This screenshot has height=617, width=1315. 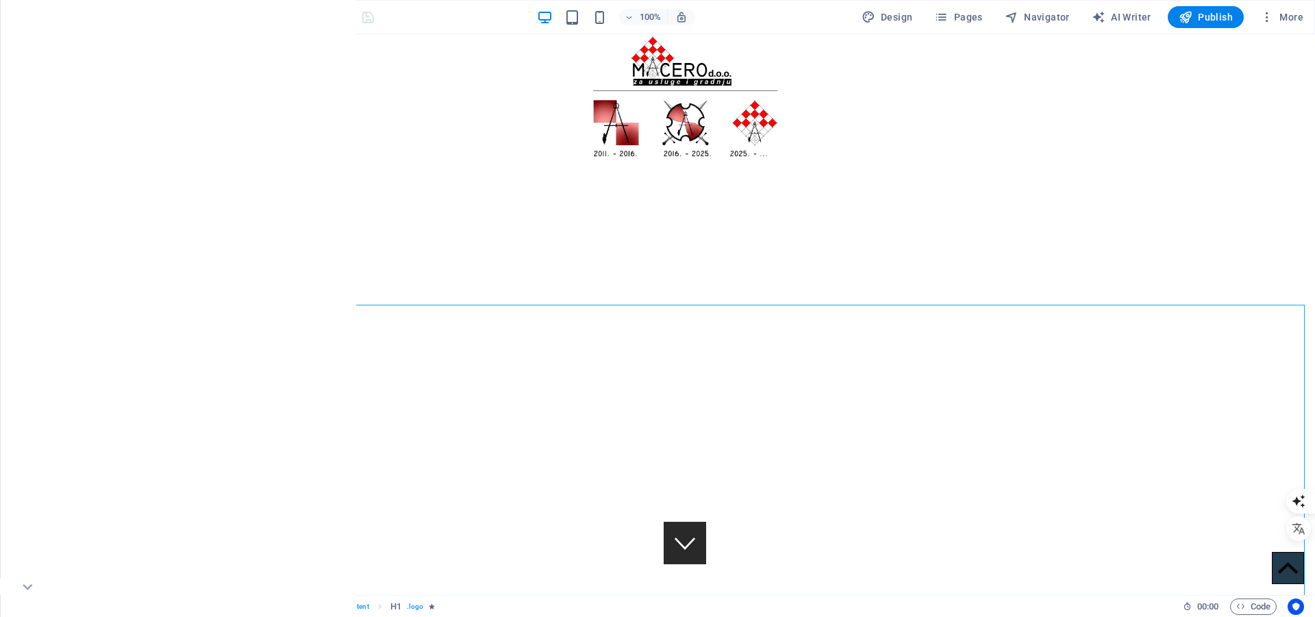 I want to click on button: 100%, so click(x=643, y=17).